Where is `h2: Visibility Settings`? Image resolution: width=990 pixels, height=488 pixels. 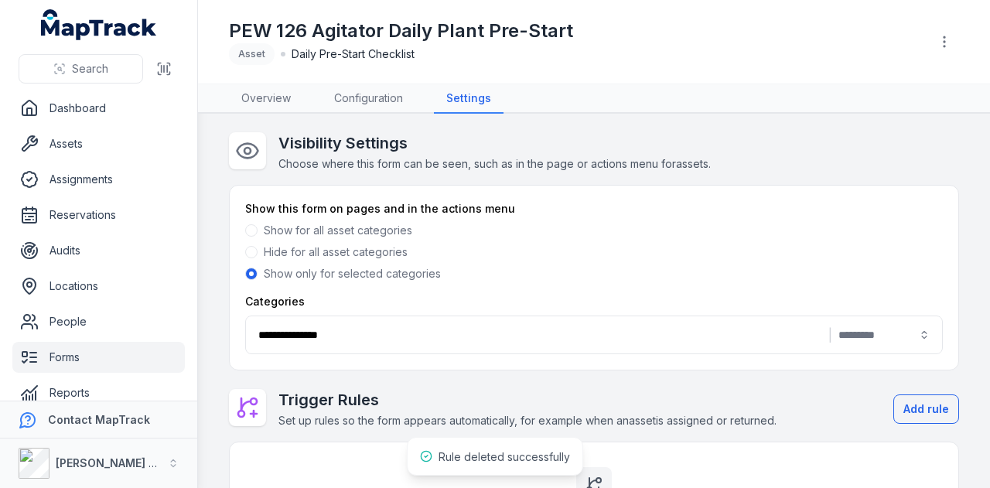 h2: Visibility Settings is located at coordinates (494, 143).